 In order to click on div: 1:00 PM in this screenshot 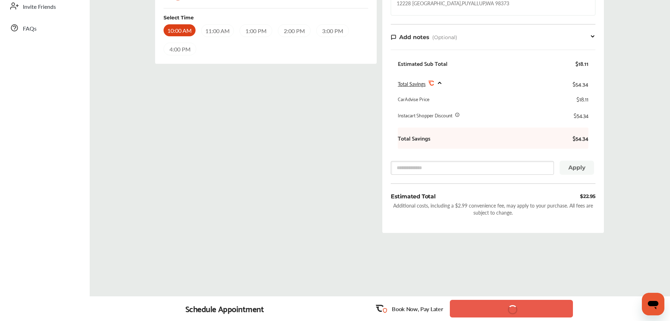, I will do `click(256, 31)`.